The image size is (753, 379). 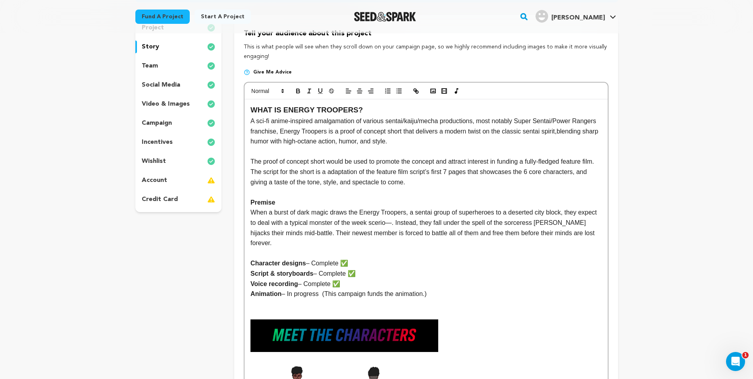 I want to click on p: account, so click(x=154, y=180).